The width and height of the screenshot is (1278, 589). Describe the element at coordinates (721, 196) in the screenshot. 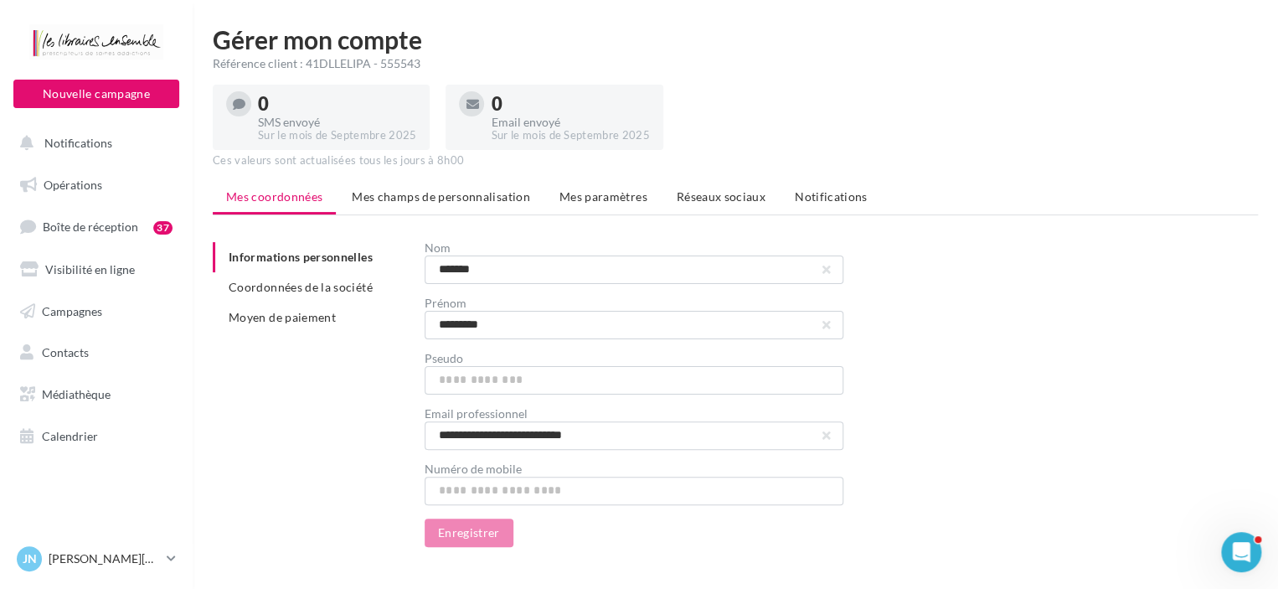

I see `span: Réseaux sociaux` at that location.